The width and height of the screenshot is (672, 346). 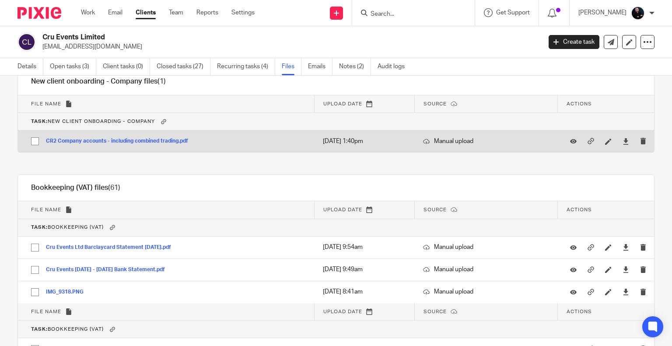 What do you see at coordinates (88, 13) in the screenshot?
I see `a: Work` at bounding box center [88, 13].